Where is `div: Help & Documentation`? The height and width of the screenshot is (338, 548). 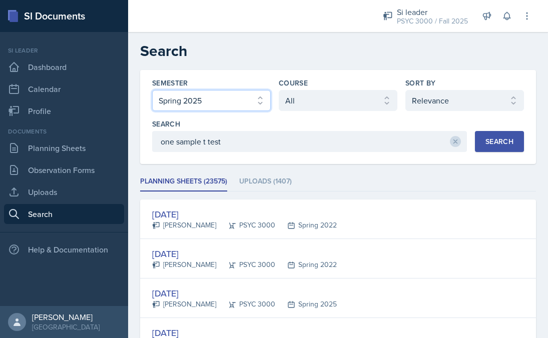 div: Help & Documentation is located at coordinates (64, 250).